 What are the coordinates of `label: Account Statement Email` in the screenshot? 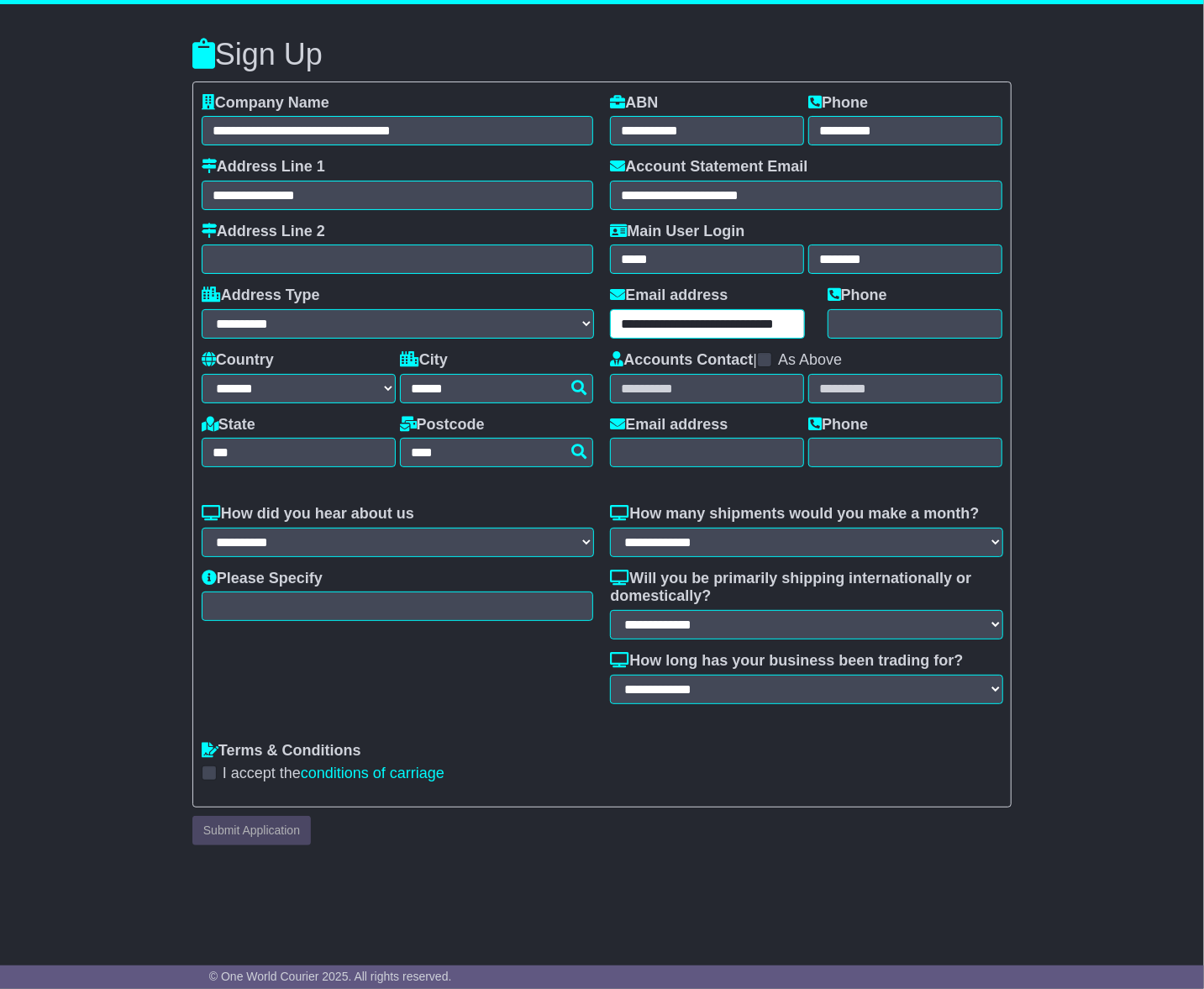 It's located at (708, 167).